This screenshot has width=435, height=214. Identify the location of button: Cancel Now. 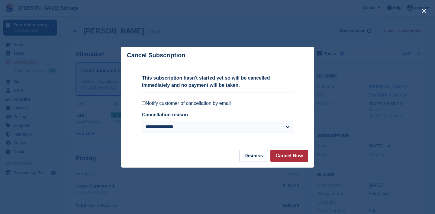
(289, 156).